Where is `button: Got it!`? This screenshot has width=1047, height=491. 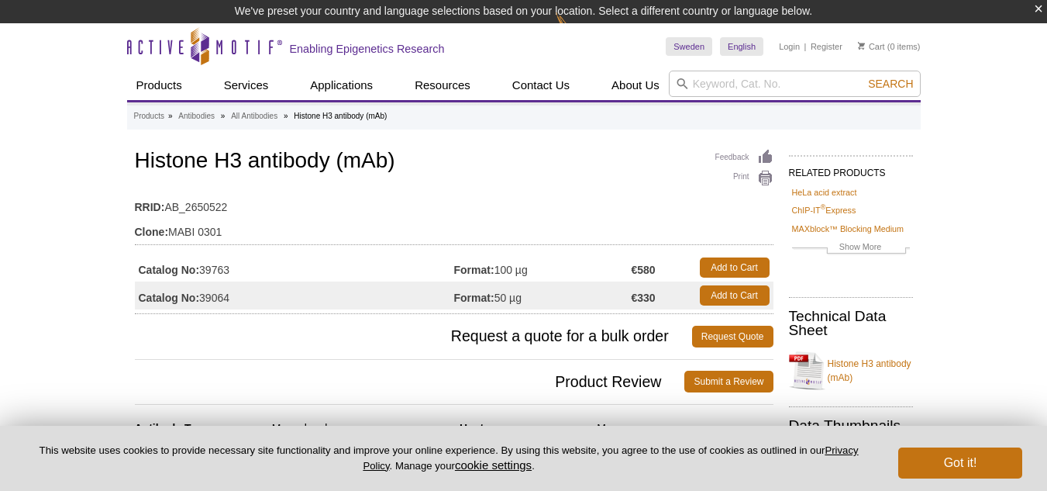 button: Got it! is located at coordinates (960, 463).